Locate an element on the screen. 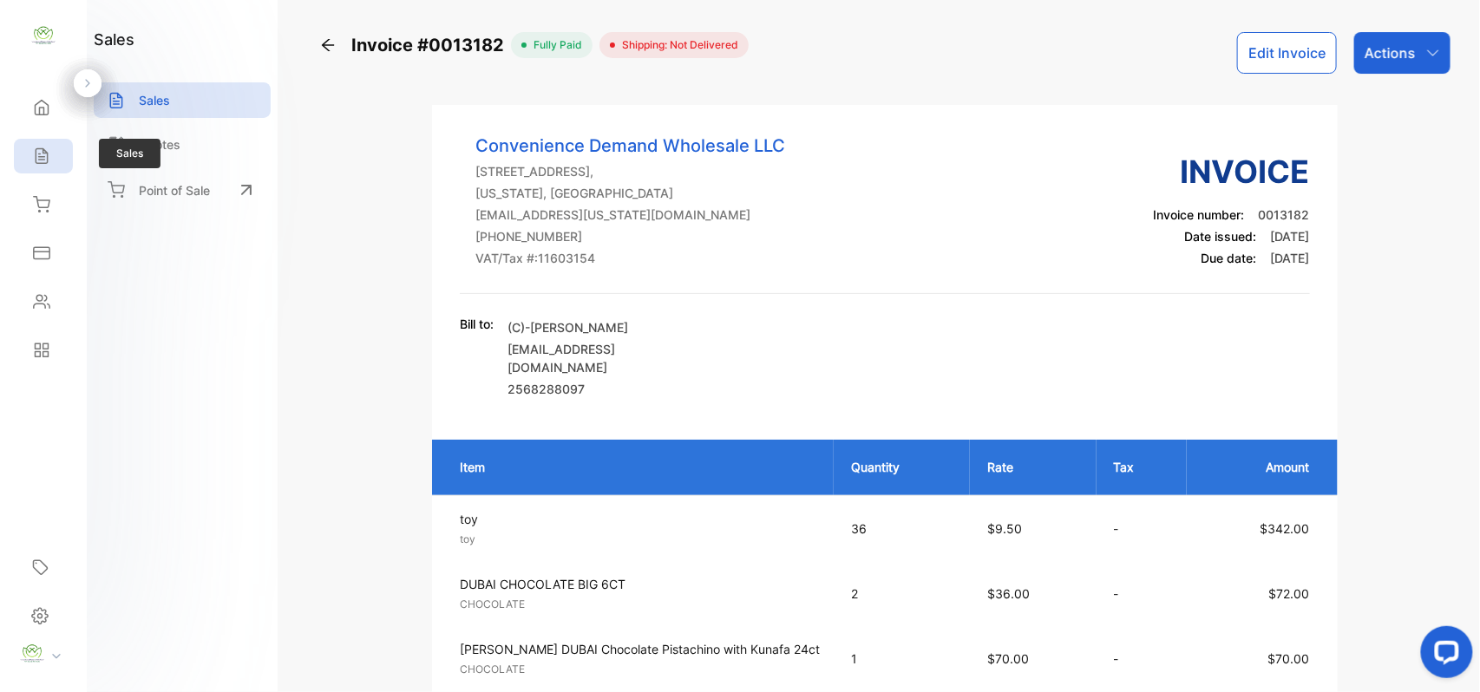  button: Edit Invoice is located at coordinates (1287, 53).